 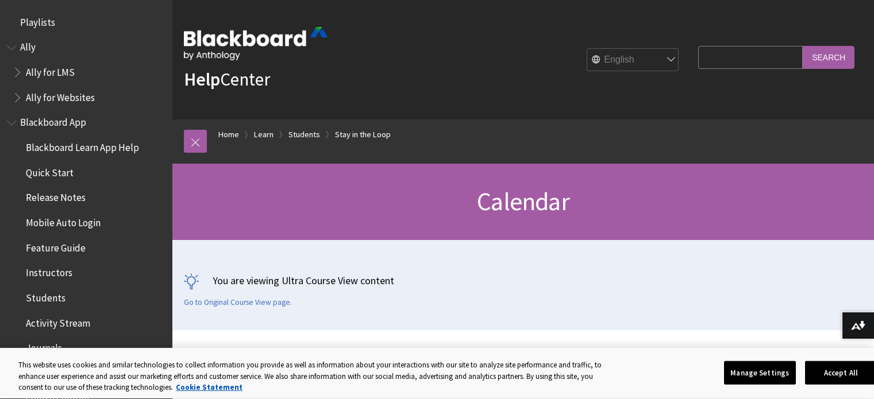 I want to click on span: Activity Stream, so click(x=58, y=321).